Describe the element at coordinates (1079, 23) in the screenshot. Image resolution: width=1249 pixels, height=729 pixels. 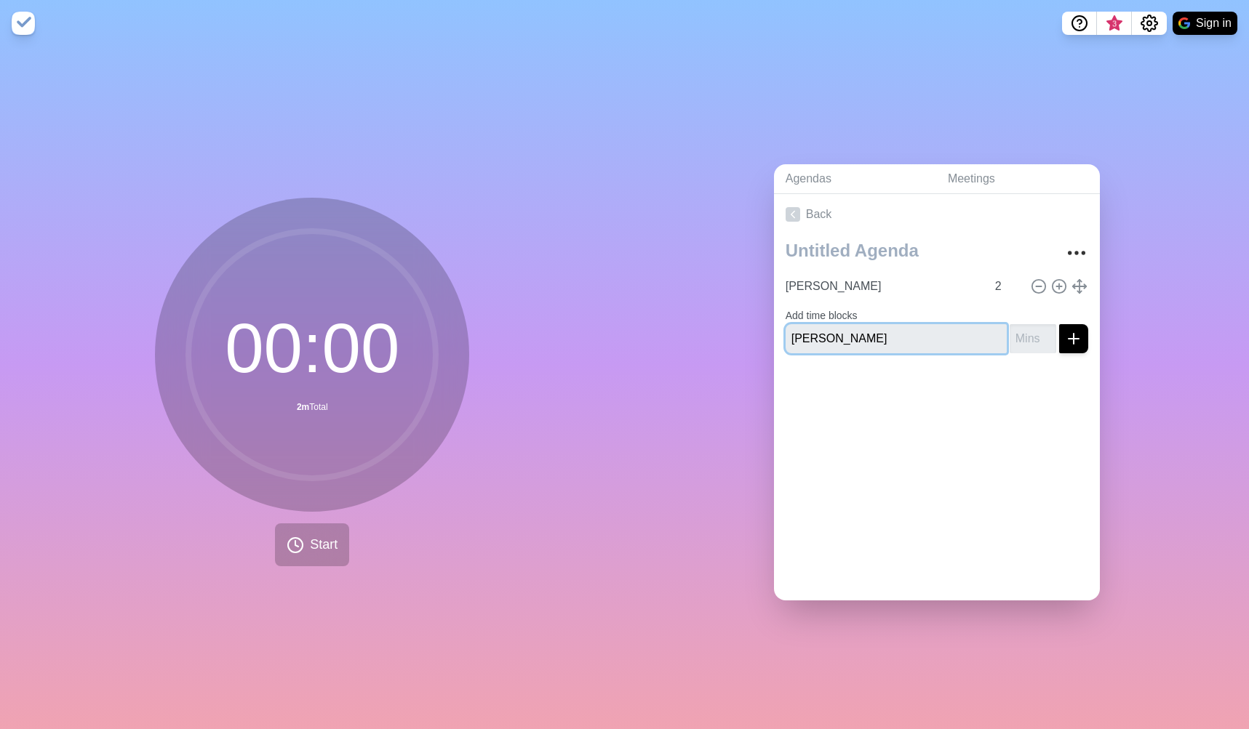
I see `button: Help` at that location.